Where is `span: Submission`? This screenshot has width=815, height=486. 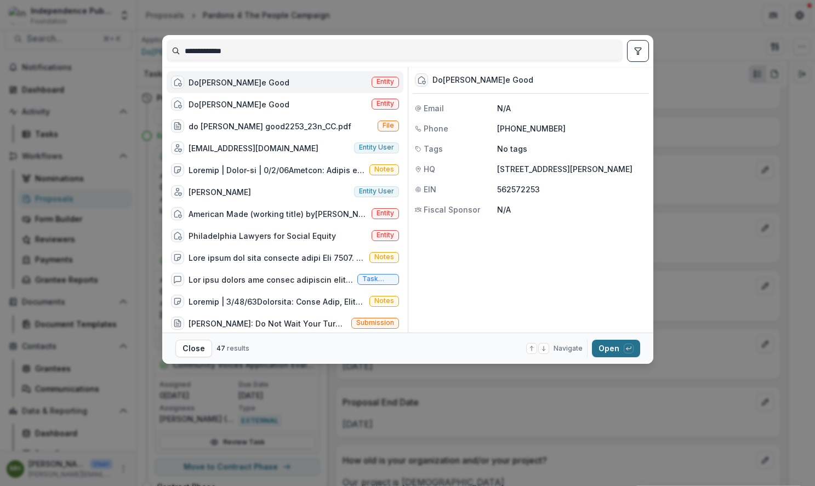 span: Submission is located at coordinates (375, 323).